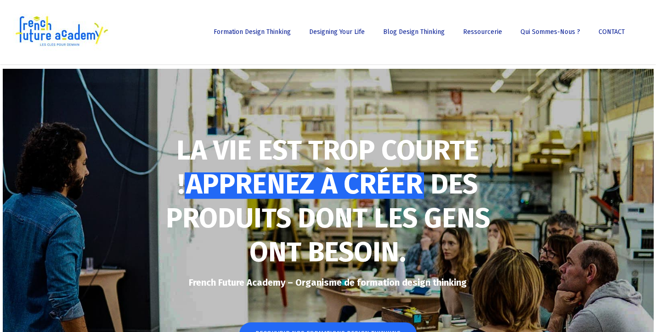 Image resolution: width=656 pixels, height=332 pixels. Describe the element at coordinates (611, 32) in the screenshot. I see `a: CONTACT` at that location.